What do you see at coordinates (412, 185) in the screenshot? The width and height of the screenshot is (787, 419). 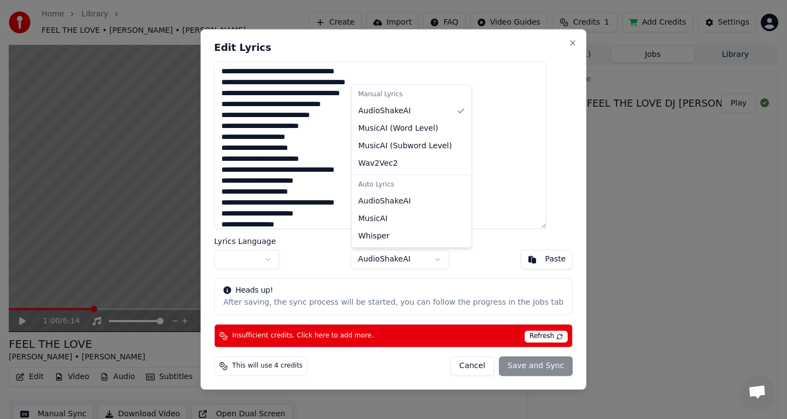 I see `div: Auto Lyrics` at bounding box center [412, 185].